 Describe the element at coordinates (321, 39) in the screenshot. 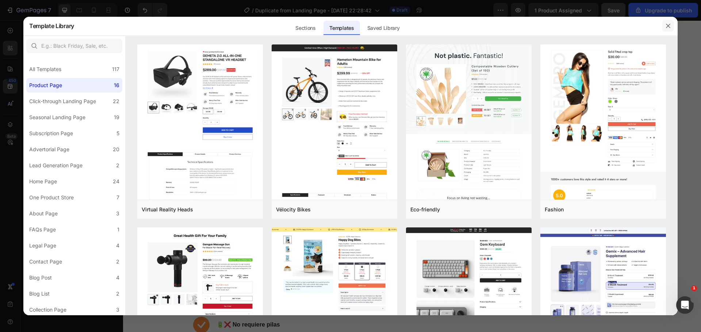

I see `div: $72.000,00` at that location.